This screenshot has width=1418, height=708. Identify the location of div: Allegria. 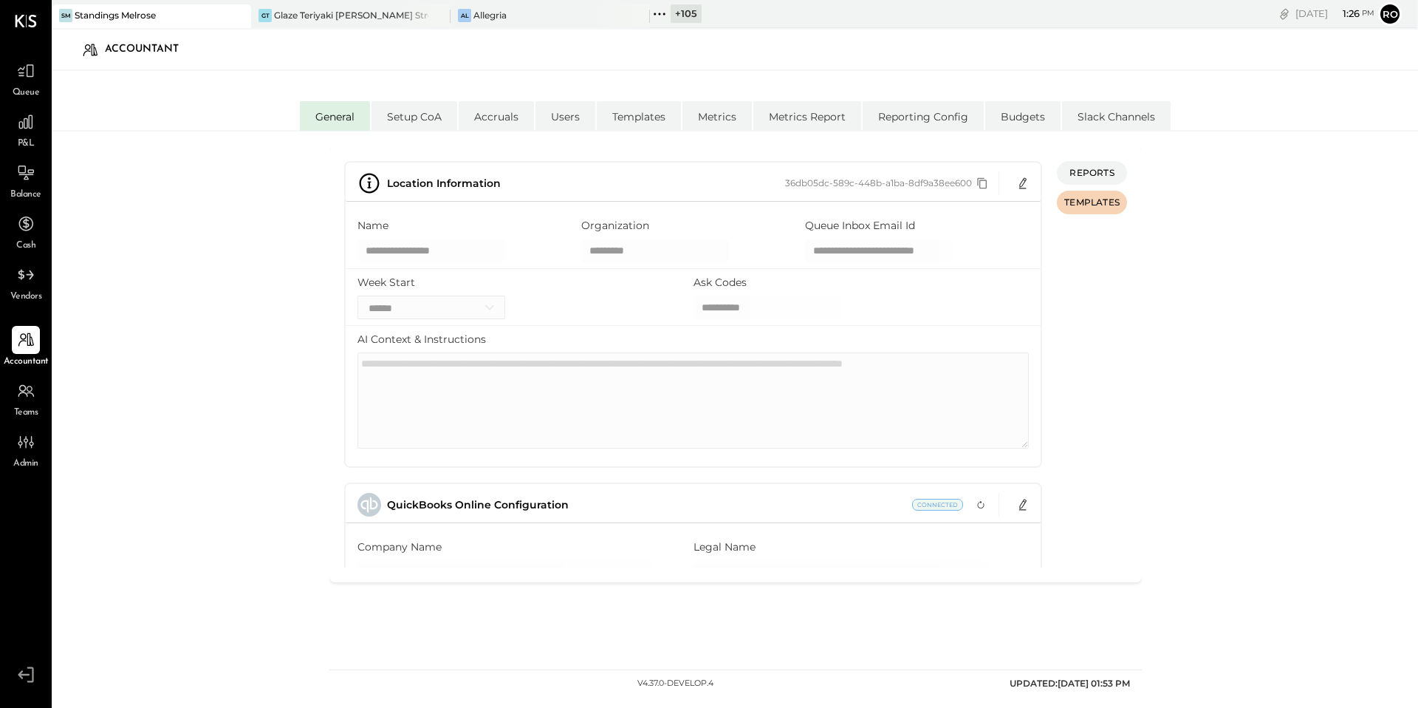
(490, 15).